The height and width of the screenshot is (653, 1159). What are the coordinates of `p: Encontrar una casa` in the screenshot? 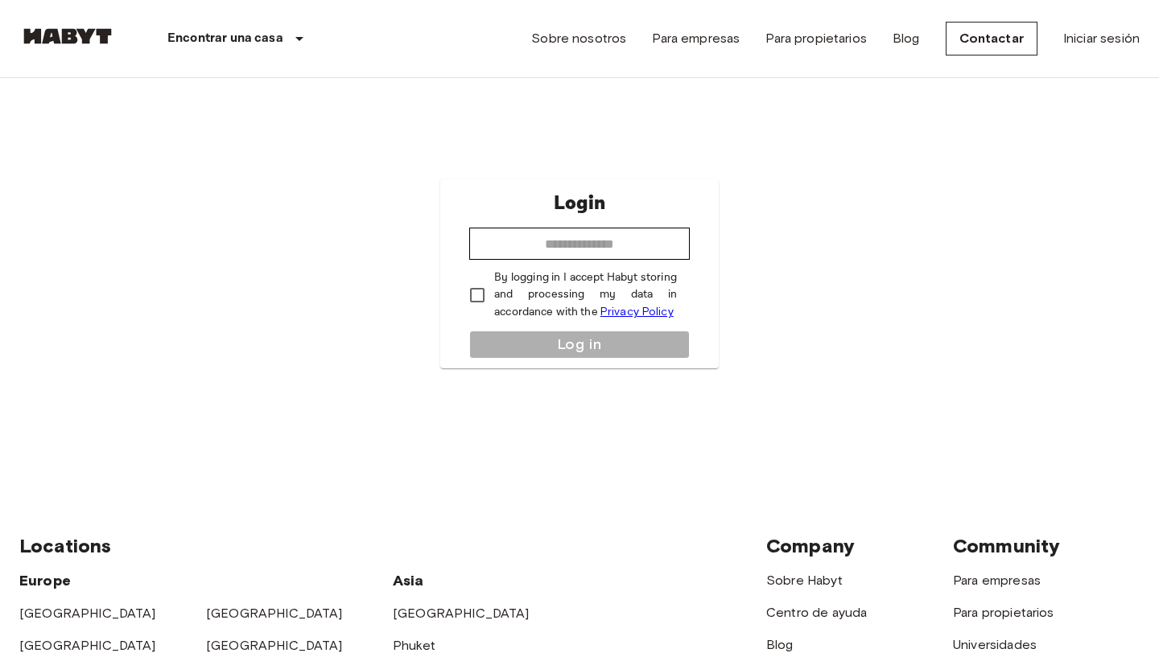 It's located at (225, 39).